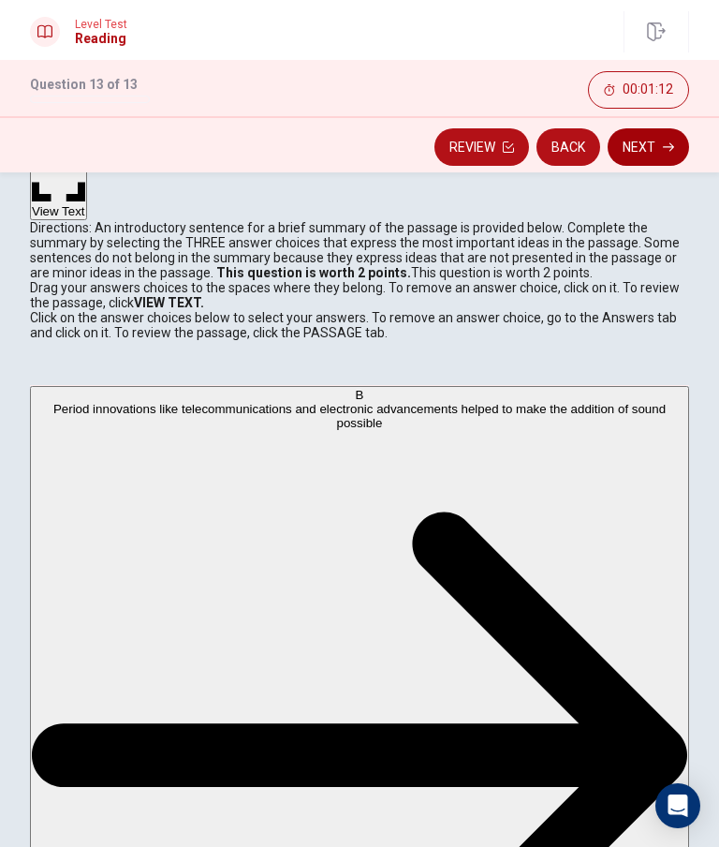  I want to click on span: Period innovations like telecommunications and electronic advancements helped to make the additio..., so click(360, 416).